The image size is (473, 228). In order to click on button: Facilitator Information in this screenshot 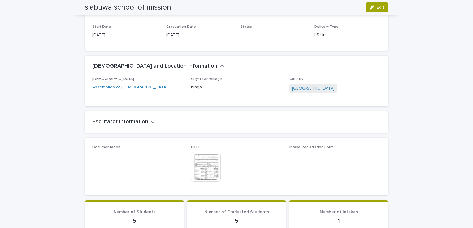, I will do `click(124, 122)`.